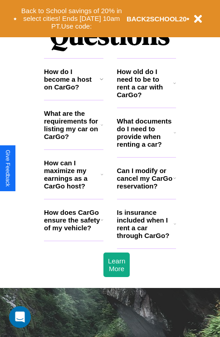  Describe the element at coordinates (72, 79) in the screenshot. I see `h3: How do I become a host on CarGo?` at that location.